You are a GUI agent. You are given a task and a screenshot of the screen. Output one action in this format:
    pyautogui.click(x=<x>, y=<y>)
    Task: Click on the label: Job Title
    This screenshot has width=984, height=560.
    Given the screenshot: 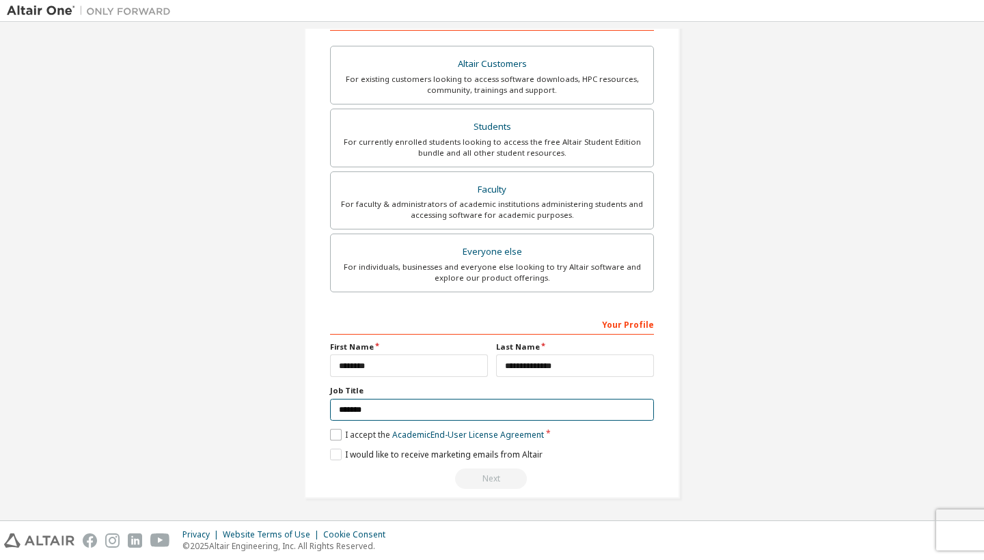 What is the action you would take?
    pyautogui.click(x=492, y=391)
    